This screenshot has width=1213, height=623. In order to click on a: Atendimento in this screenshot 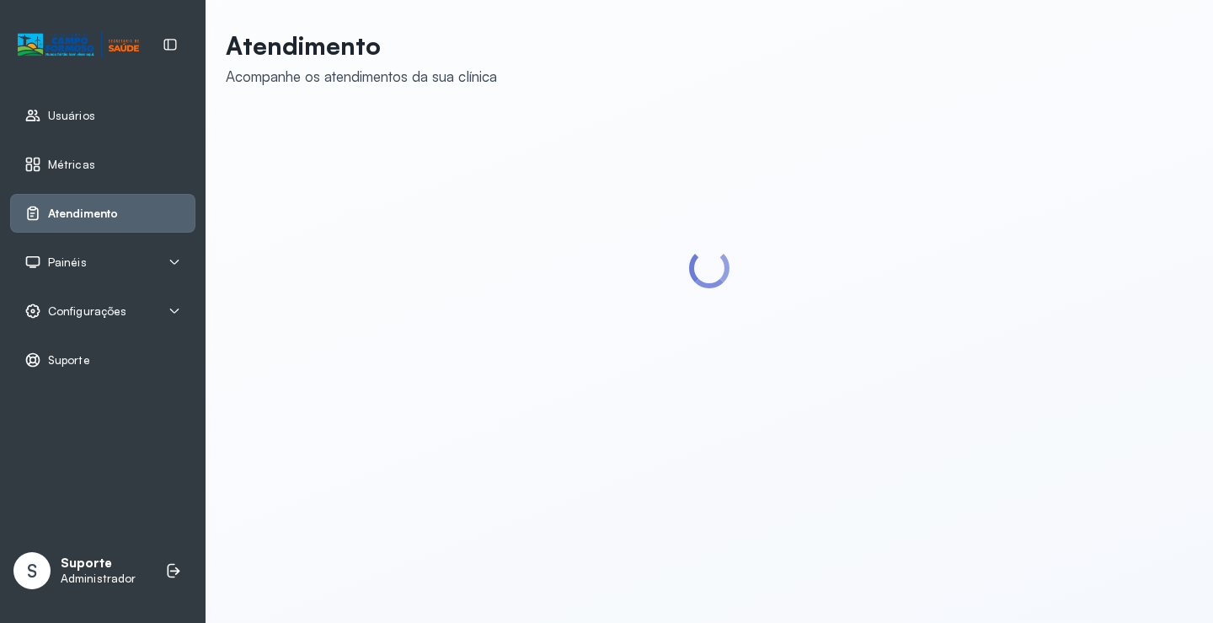, I will do `click(103, 213)`.